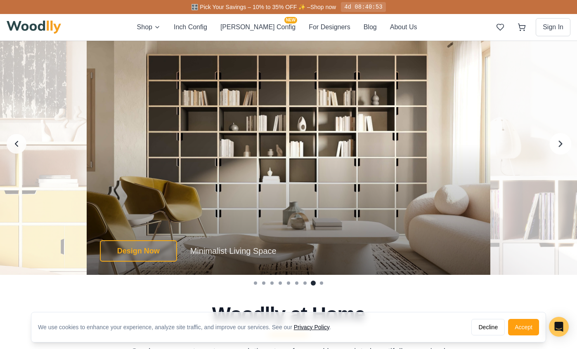 This screenshot has width=577, height=349. I want to click on button: Inch Config, so click(190, 27).